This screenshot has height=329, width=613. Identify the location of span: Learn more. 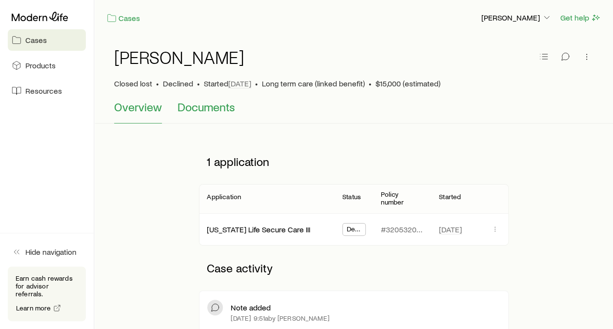
(34, 308).